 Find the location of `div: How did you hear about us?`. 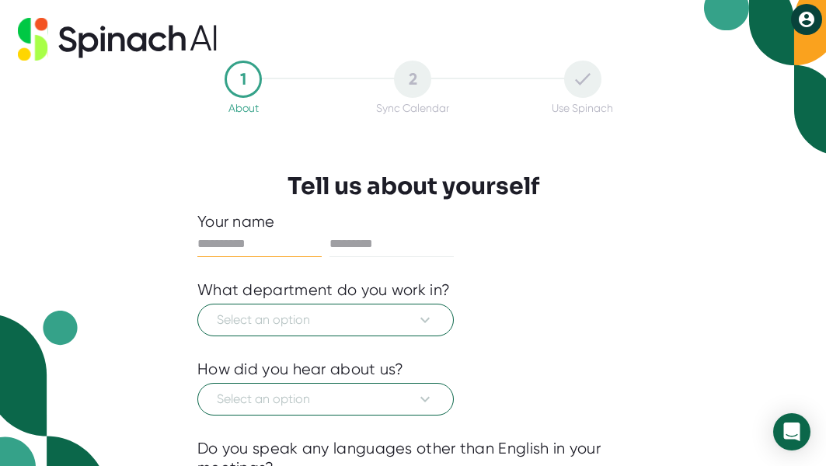

div: How did you hear about us? is located at coordinates (301, 369).